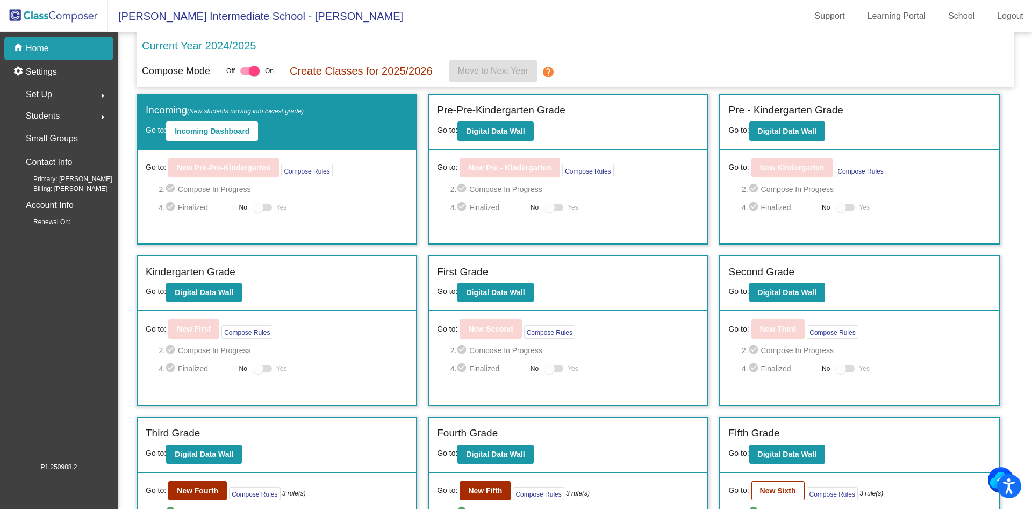 The height and width of the screenshot is (509, 1032). What do you see at coordinates (103, 117) in the screenshot?
I see `mat-icon: arrow_right` at bounding box center [103, 117].